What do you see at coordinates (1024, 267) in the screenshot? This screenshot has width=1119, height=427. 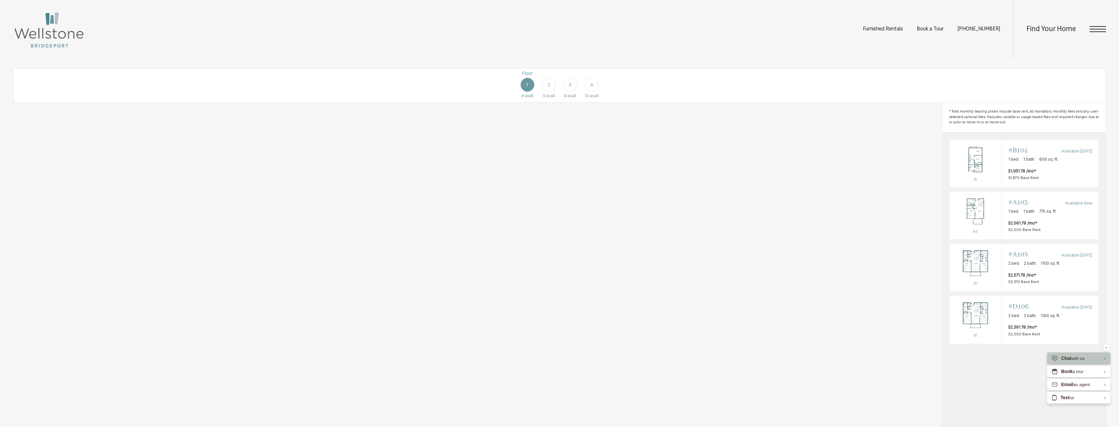 I see `a: View #A108` at bounding box center [1024, 267].